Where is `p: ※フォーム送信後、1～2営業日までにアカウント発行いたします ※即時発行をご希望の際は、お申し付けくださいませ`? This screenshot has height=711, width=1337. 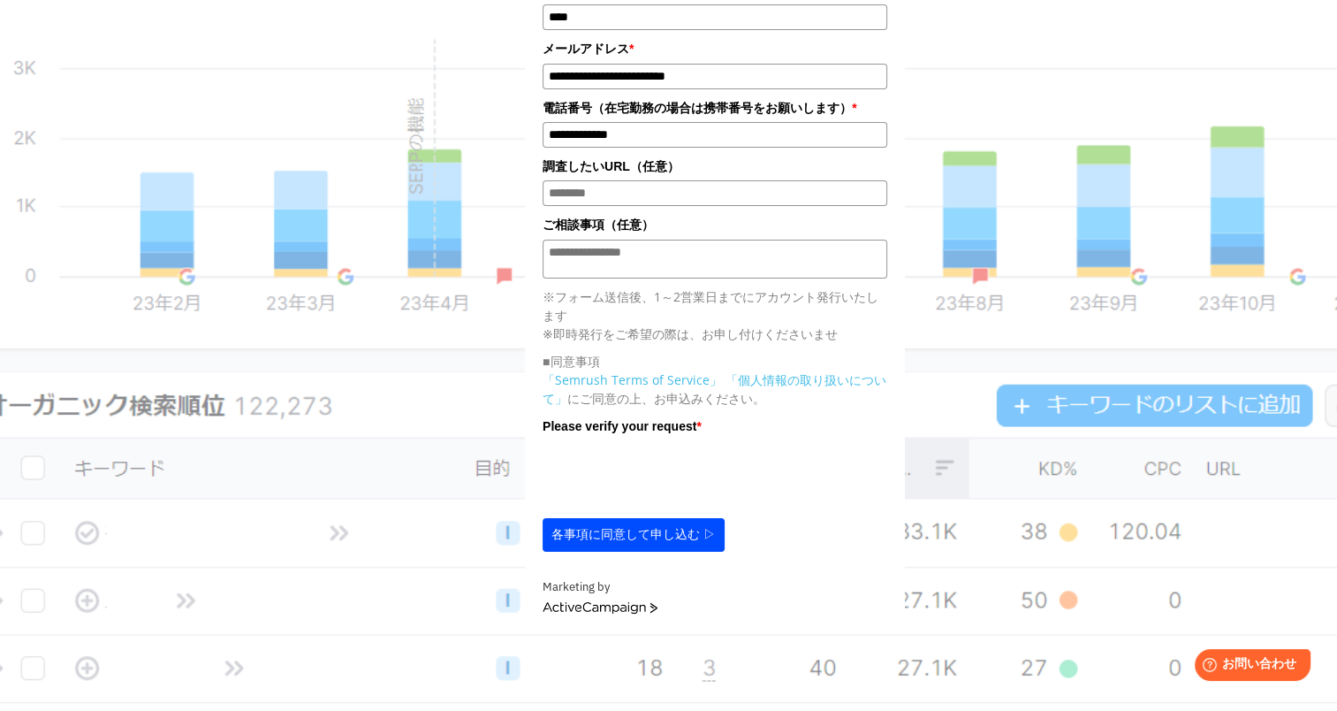
p: ※フォーム送信後、1～2営業日までにアカウント発行いたします ※即時発行をご希望の際は、お申し付けくださいませ is located at coordinates (715, 315).